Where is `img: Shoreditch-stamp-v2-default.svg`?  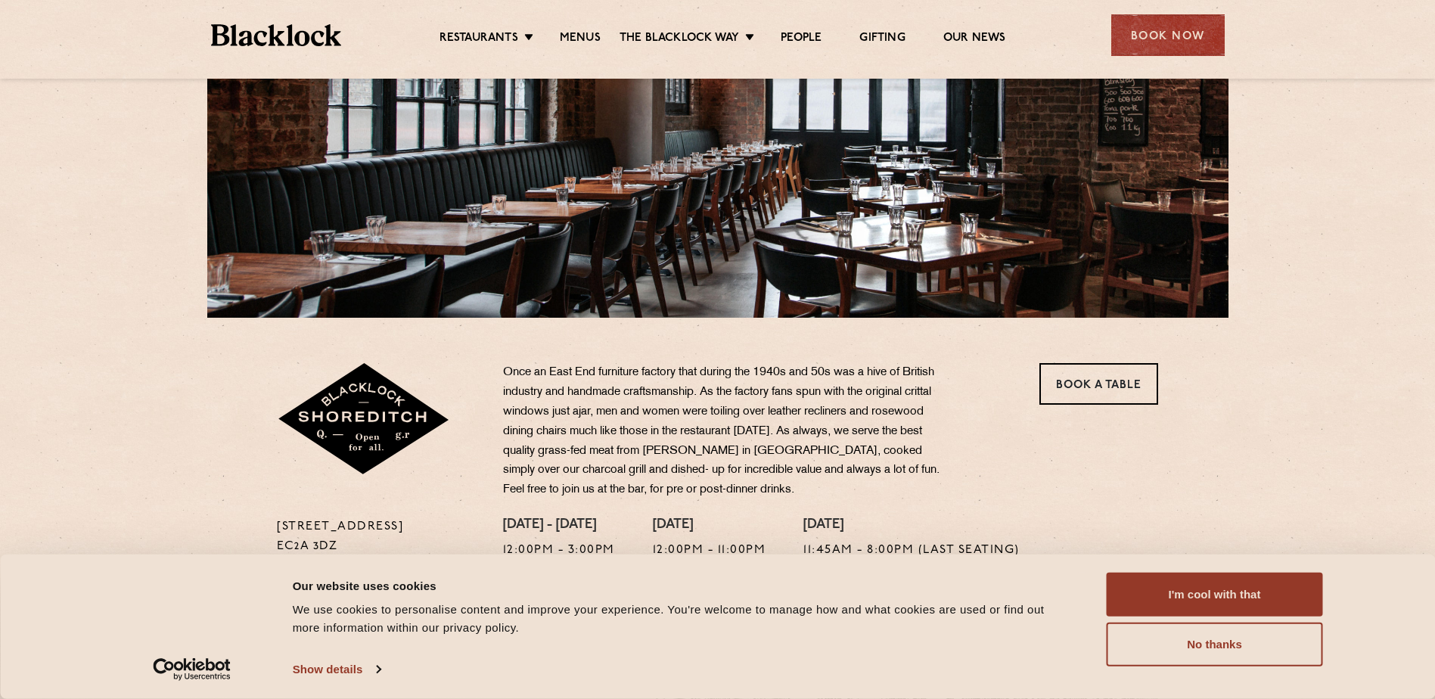
img: Shoreditch-stamp-v2-default.svg is located at coordinates (364, 420).